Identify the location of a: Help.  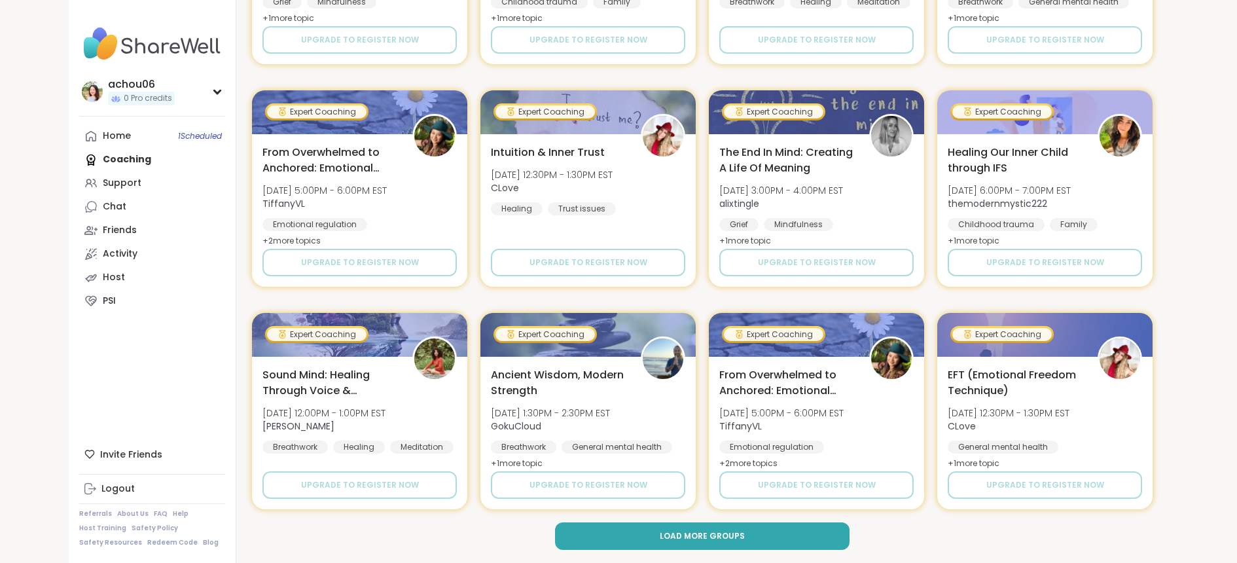
(181, 514).